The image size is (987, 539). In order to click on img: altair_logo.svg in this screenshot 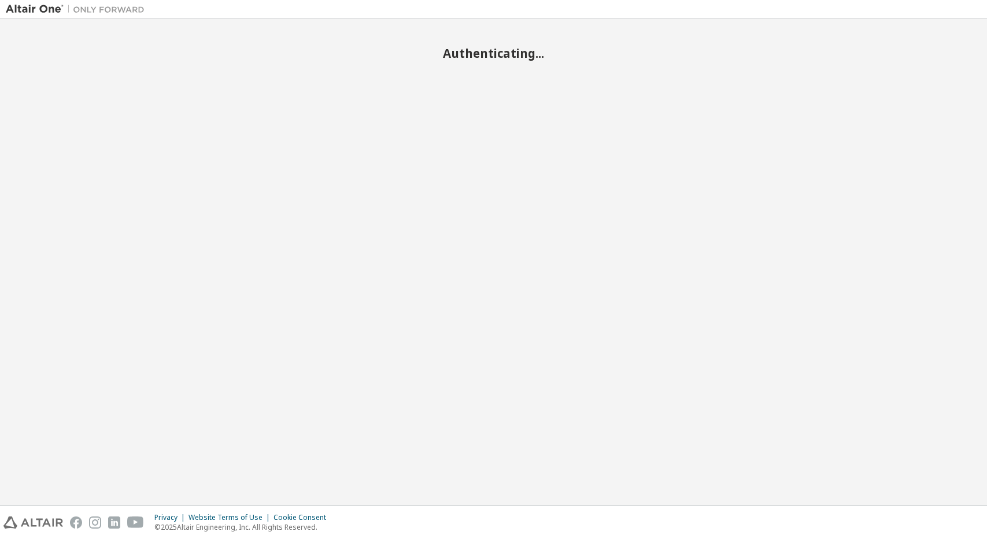, I will do `click(33, 522)`.